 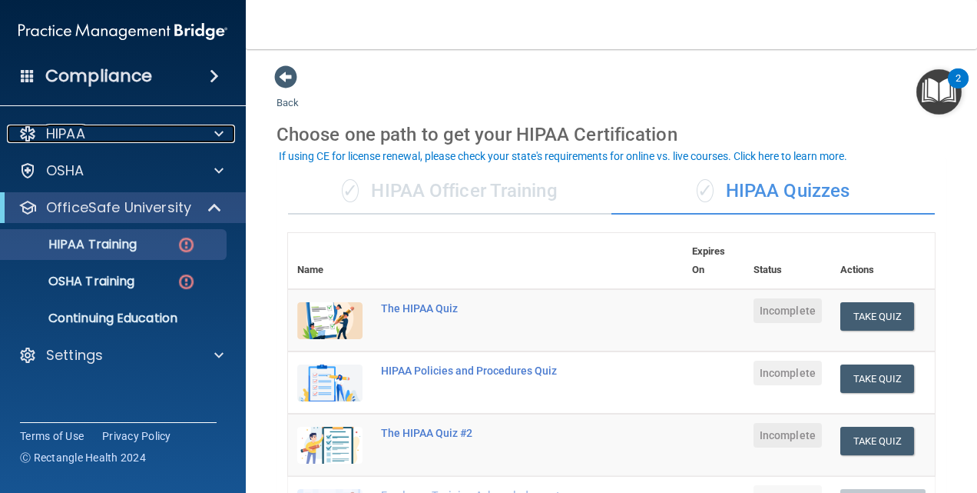 I want to click on a: Settings, so click(x=121, y=355).